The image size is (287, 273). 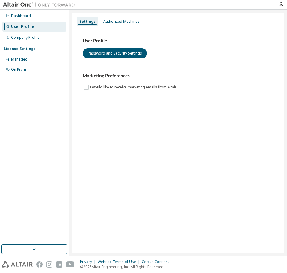 I want to click on button: Password and Security Settings, so click(x=115, y=53).